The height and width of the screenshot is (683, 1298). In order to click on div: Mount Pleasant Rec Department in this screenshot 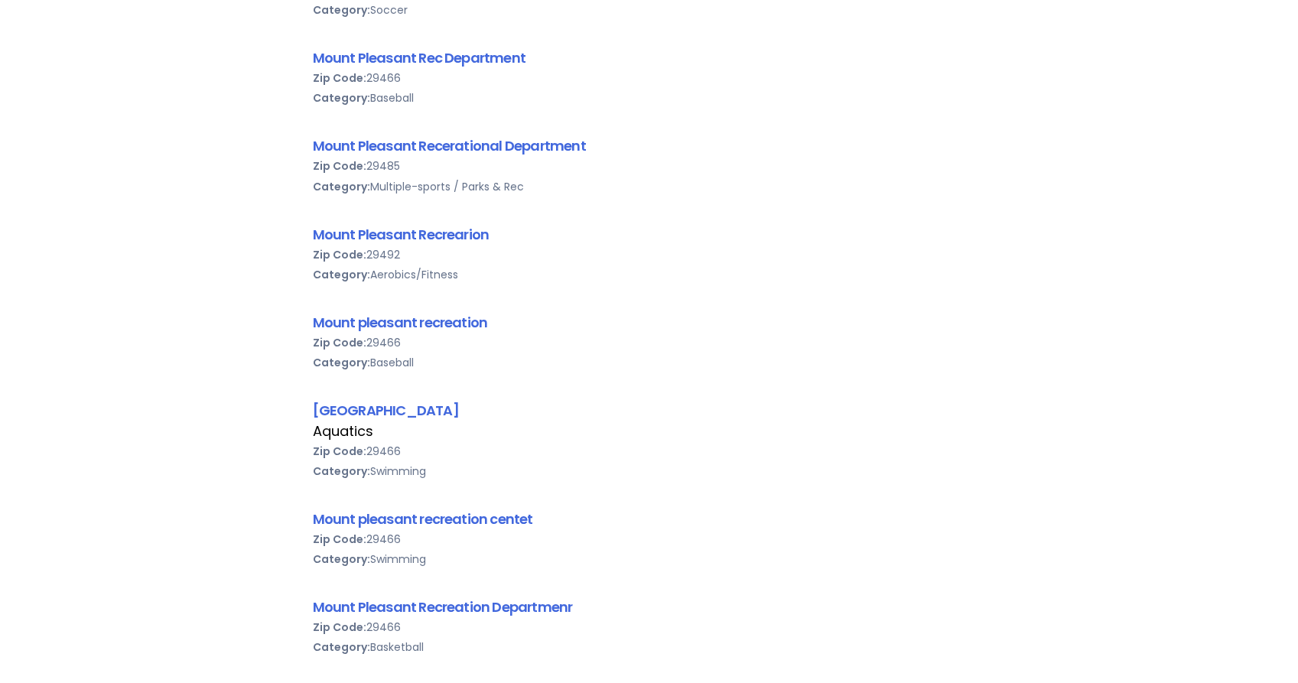, I will do `click(649, 57)`.